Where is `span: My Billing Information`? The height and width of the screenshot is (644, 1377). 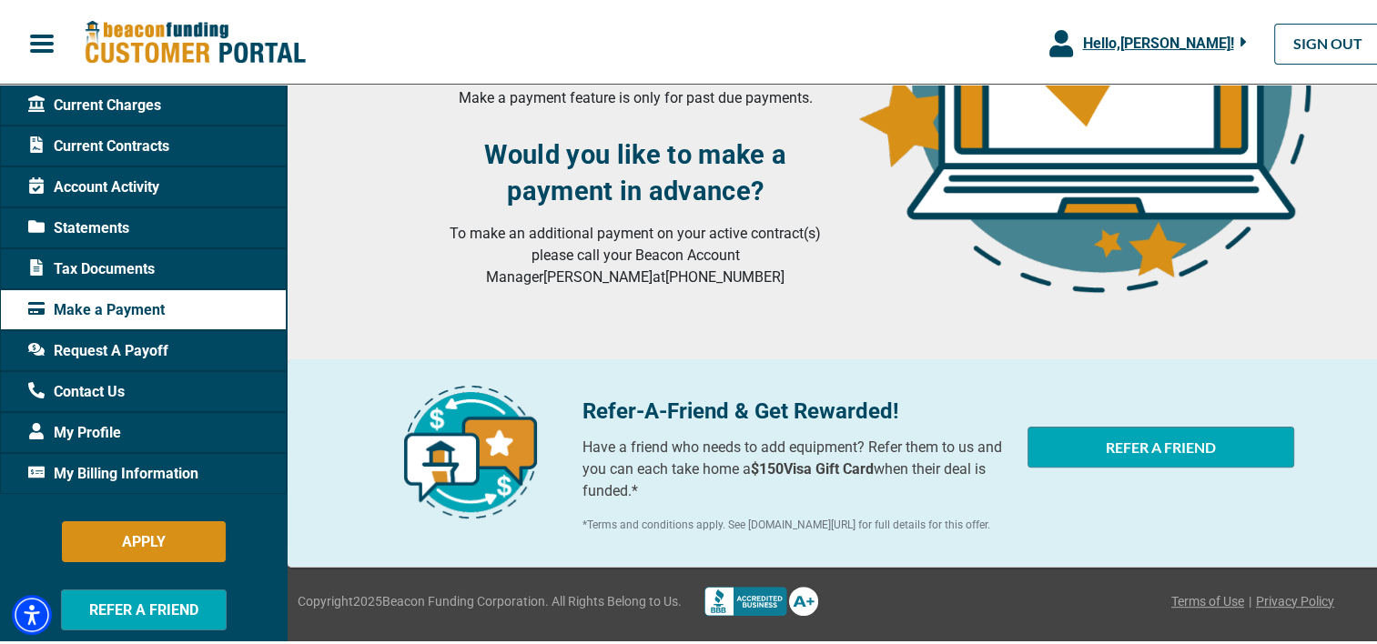
span: My Billing Information is located at coordinates (113, 471).